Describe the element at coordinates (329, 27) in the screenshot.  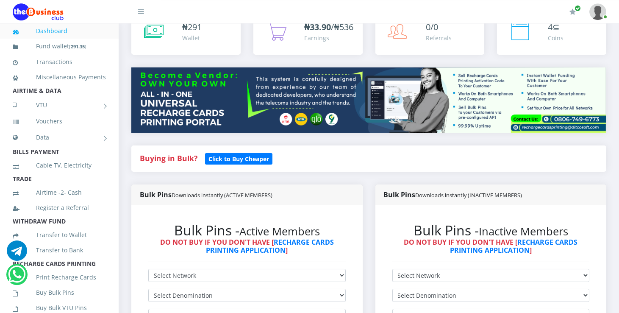
I see `span: /₦536` at that location.